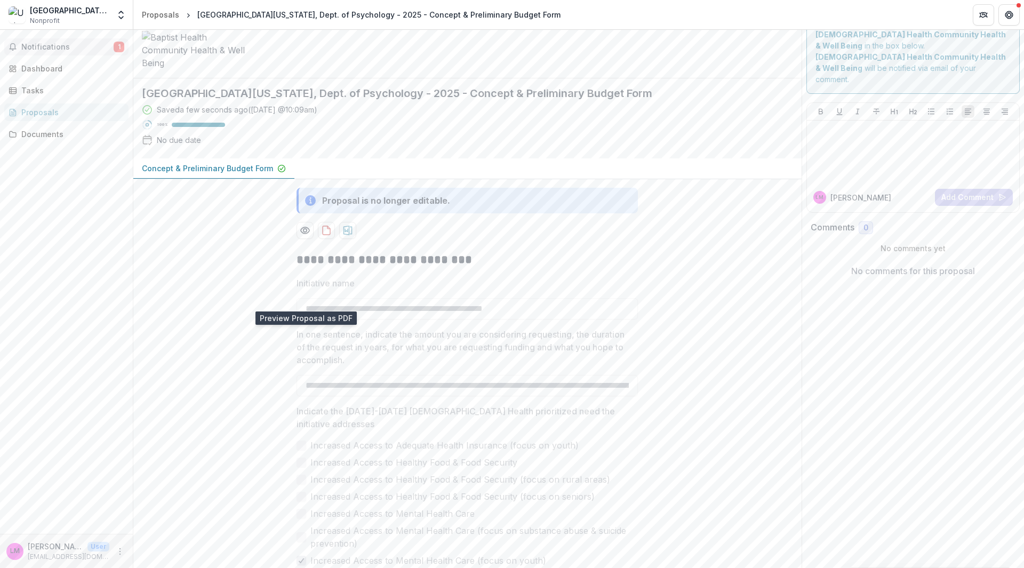 The image size is (1024, 568). Describe the element at coordinates (66, 90) in the screenshot. I see `a: Tasks` at that location.